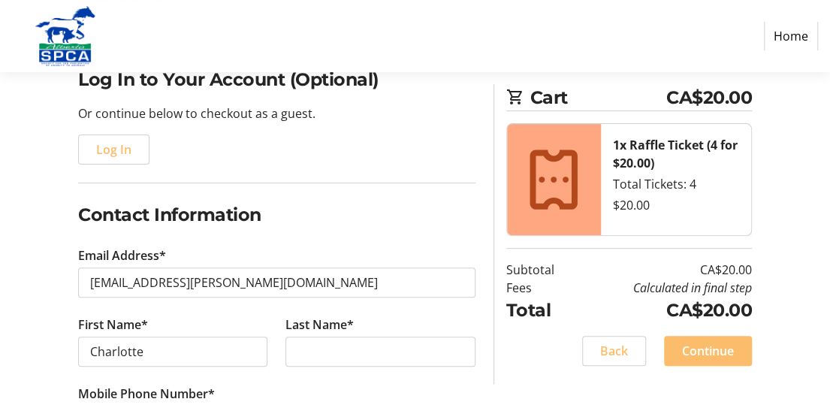 The height and width of the screenshot is (405, 830). Describe the element at coordinates (276, 113) in the screenshot. I see `p: Or continue below to checkout as a guest.` at that location.